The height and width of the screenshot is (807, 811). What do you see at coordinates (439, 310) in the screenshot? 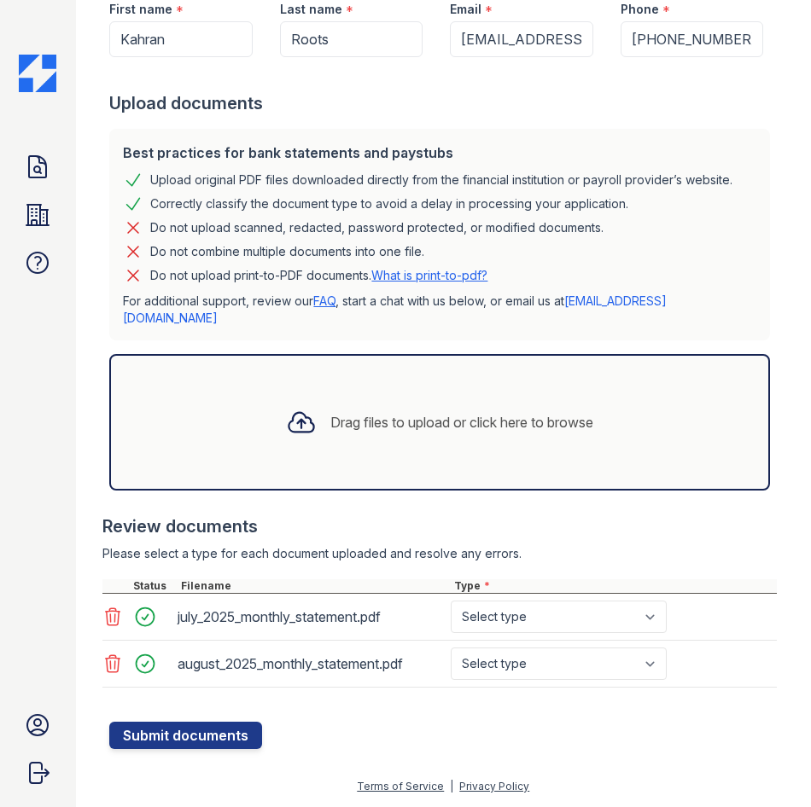
I see `p: For additional support, review our , start a chat with us below, or email us at` at bounding box center [439, 310].